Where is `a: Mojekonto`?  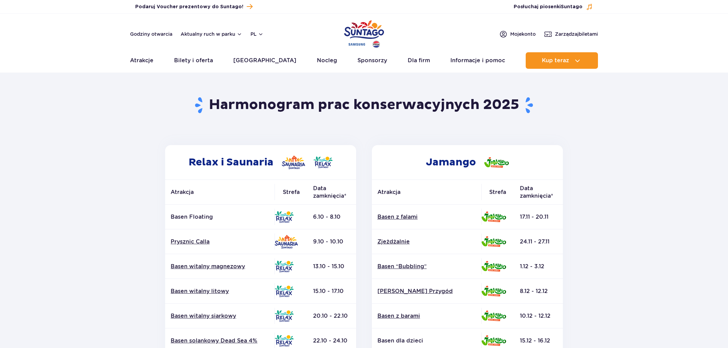 a: Mojekonto is located at coordinates (517, 34).